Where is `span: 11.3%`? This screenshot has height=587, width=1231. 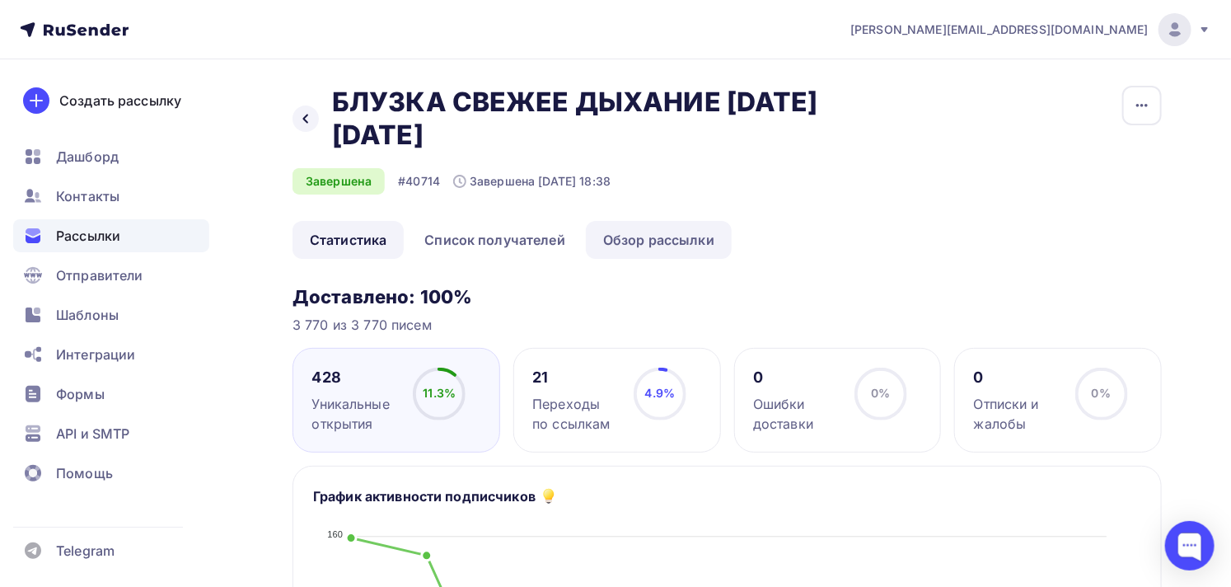
span: 11.3% is located at coordinates (439, 392).